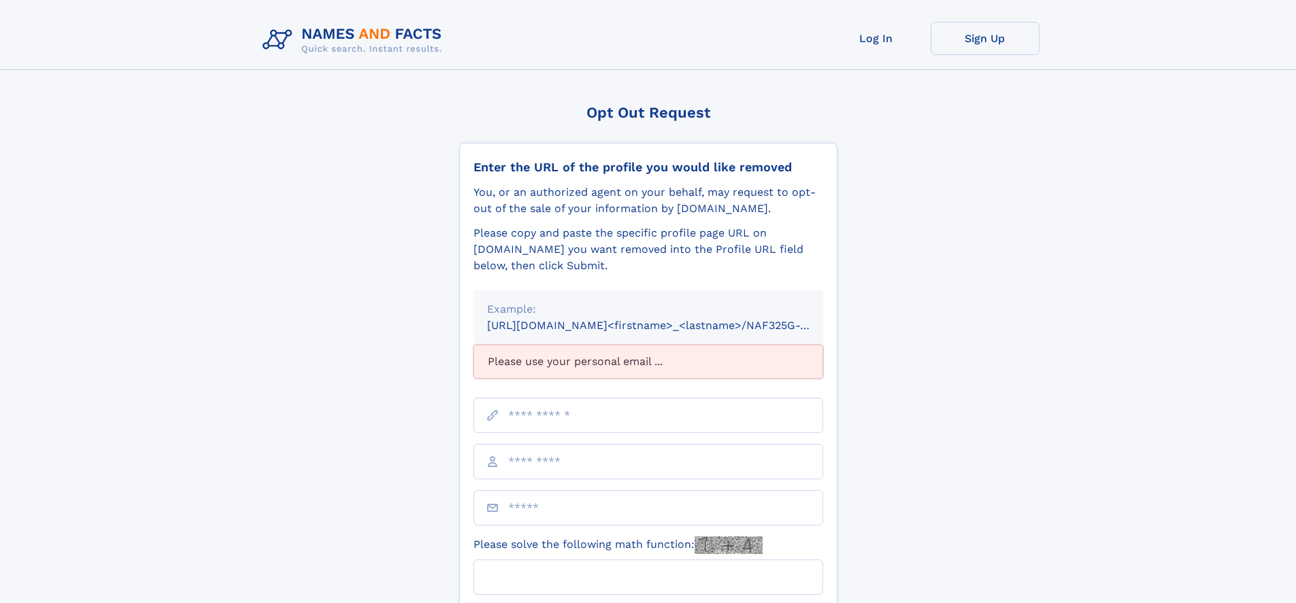 This screenshot has height=603, width=1296. Describe the element at coordinates (355, 40) in the screenshot. I see `img: Logo Names and Facts` at that location.